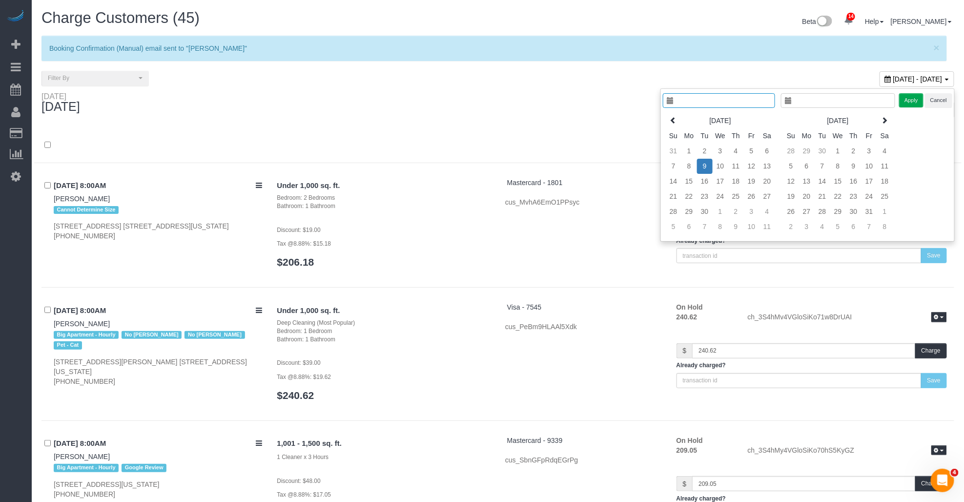  Describe the element at coordinates (812, 365) in the screenshot. I see `h5: Already charged?` at that location.